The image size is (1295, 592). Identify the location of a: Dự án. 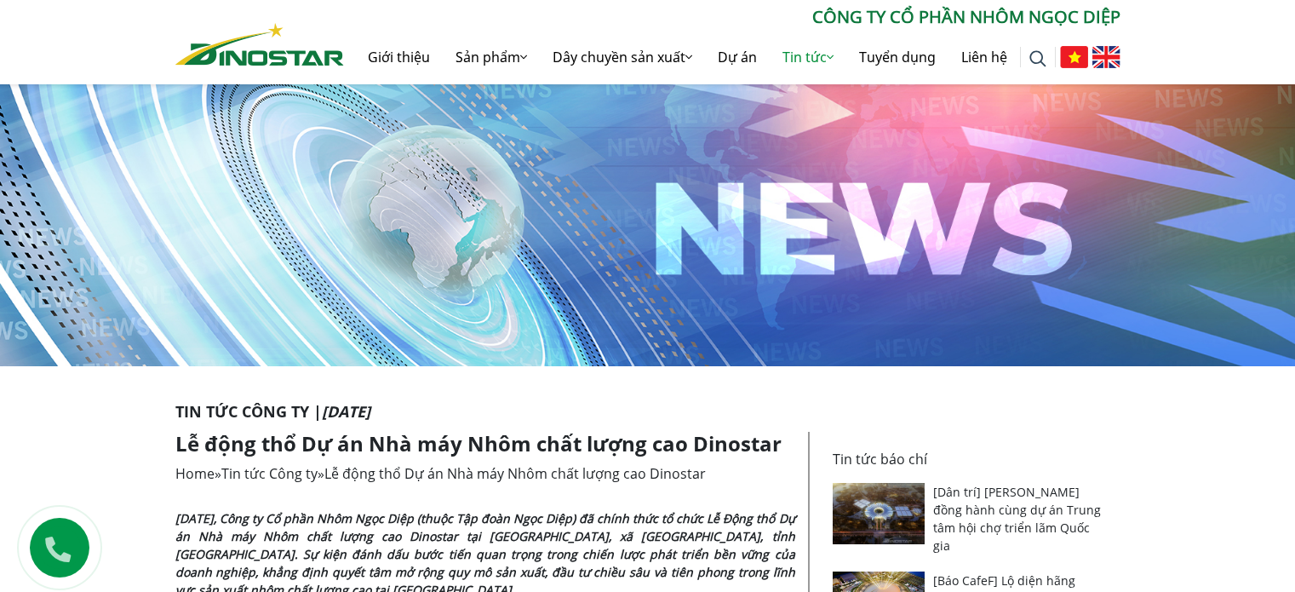
(737, 57).